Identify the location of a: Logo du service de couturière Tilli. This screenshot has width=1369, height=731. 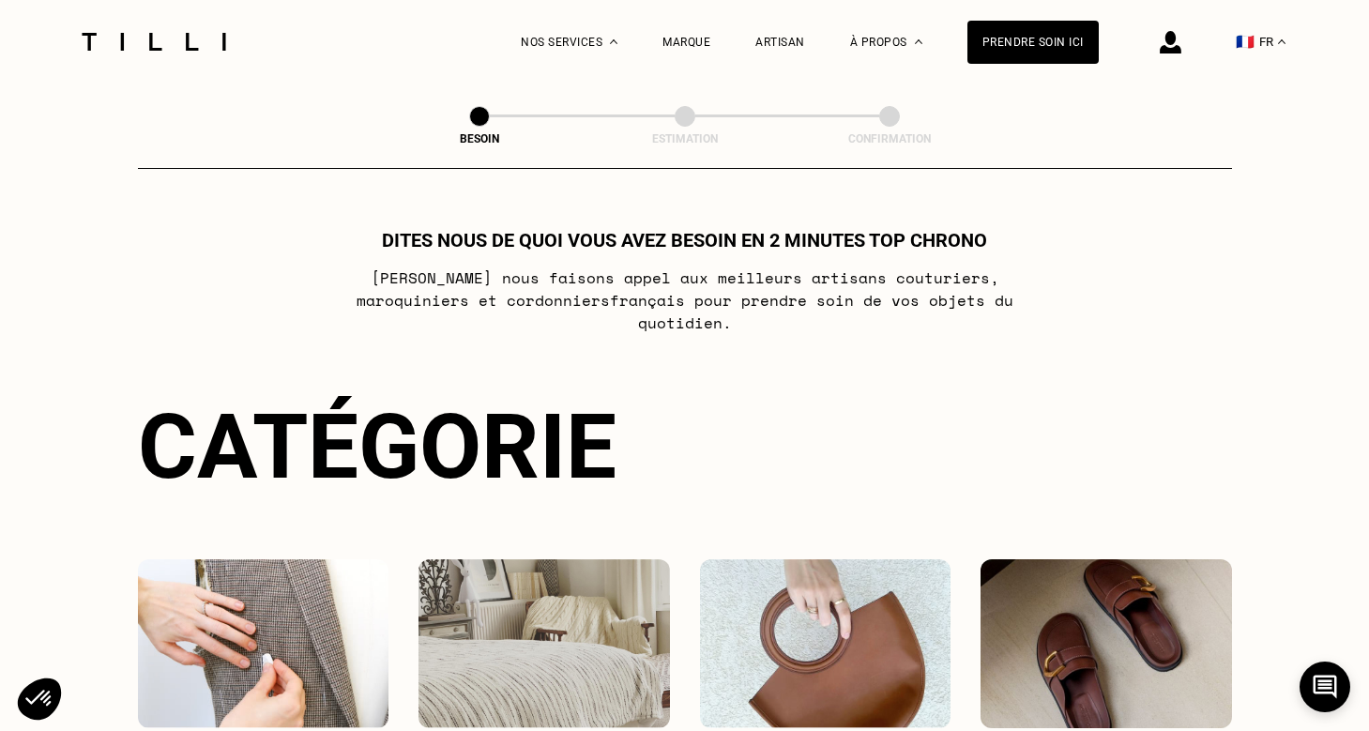
(154, 41).